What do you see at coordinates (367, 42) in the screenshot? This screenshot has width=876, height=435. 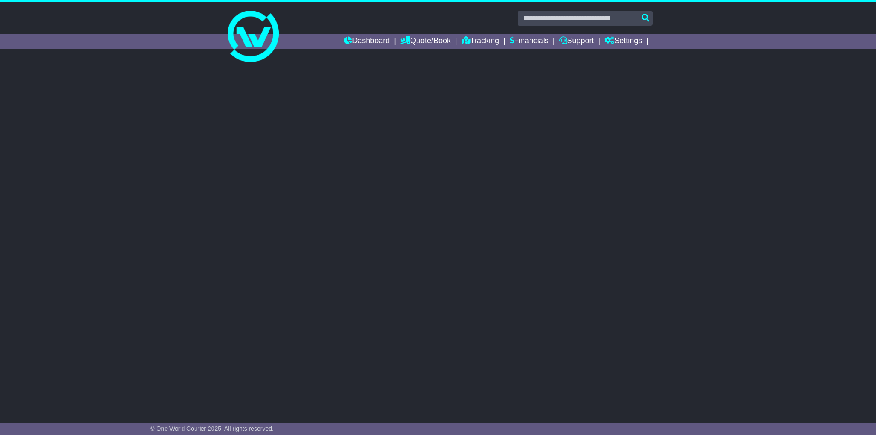 I see `a: Dashboard` at bounding box center [367, 42].